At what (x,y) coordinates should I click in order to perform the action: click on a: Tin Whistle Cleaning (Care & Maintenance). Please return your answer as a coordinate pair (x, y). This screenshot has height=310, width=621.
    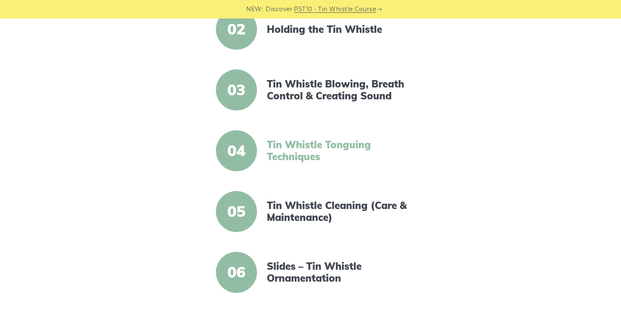
    Looking at the image, I should click on (337, 211).